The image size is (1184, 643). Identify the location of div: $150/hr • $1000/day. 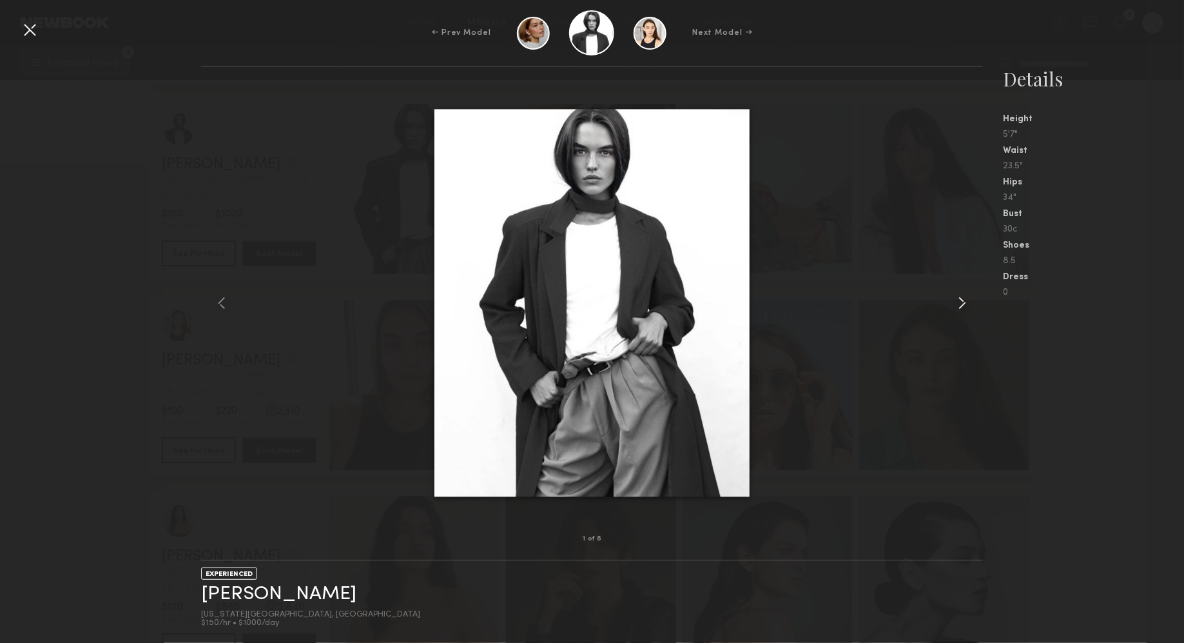
(311, 623).